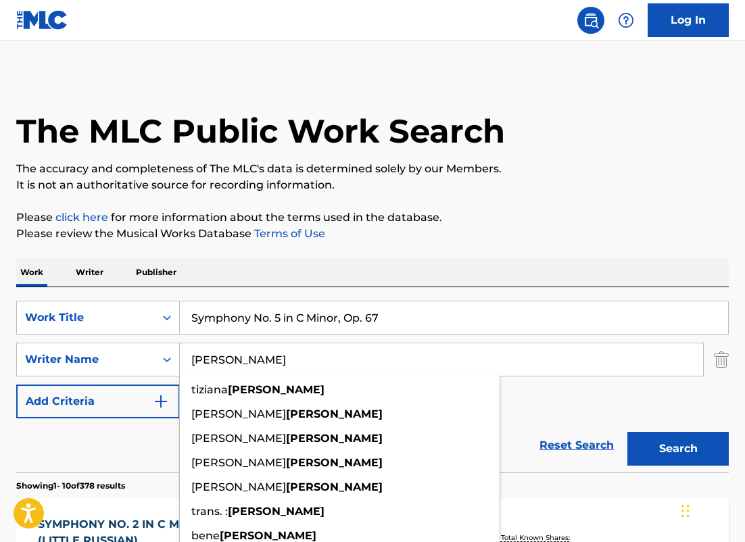  I want to click on a: Terms of Use, so click(288, 233).